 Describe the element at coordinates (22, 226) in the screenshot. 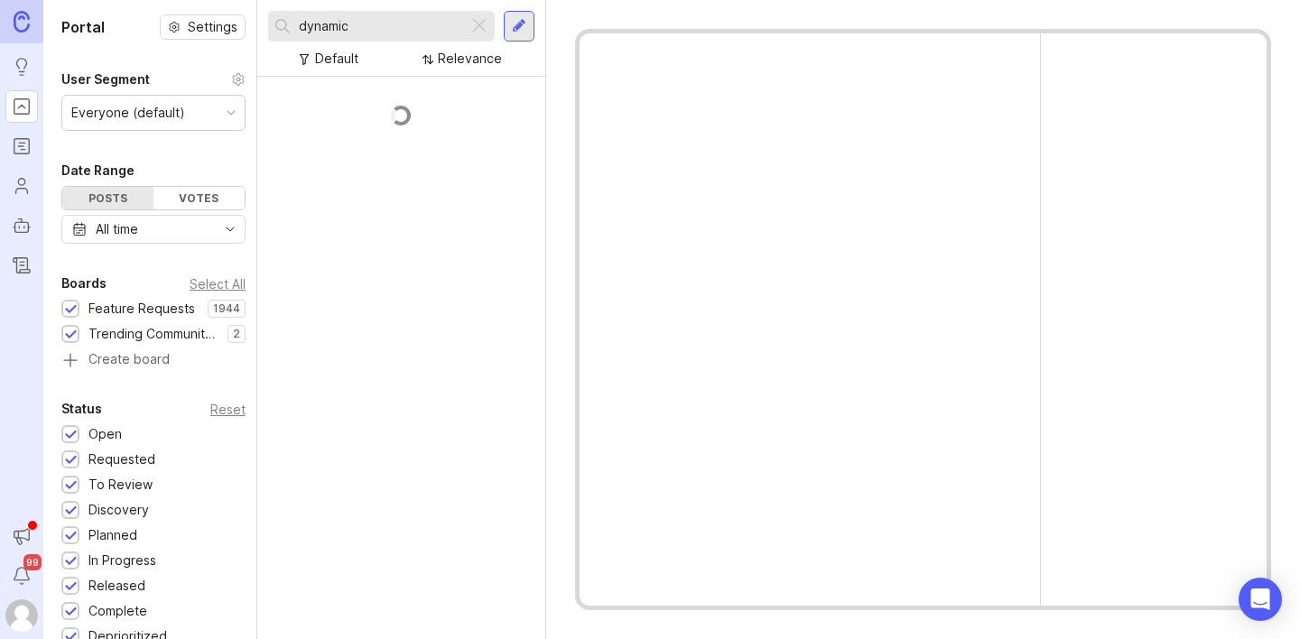

I see `a: Autopilot` at that location.